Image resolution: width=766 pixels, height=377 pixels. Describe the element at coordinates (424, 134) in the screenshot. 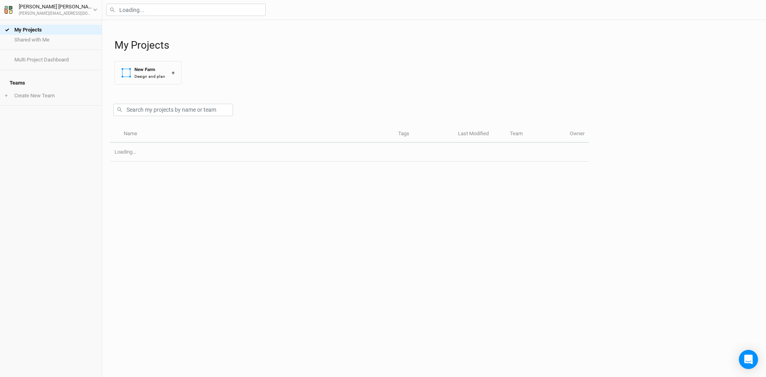

I see `th: Tags` at that location.